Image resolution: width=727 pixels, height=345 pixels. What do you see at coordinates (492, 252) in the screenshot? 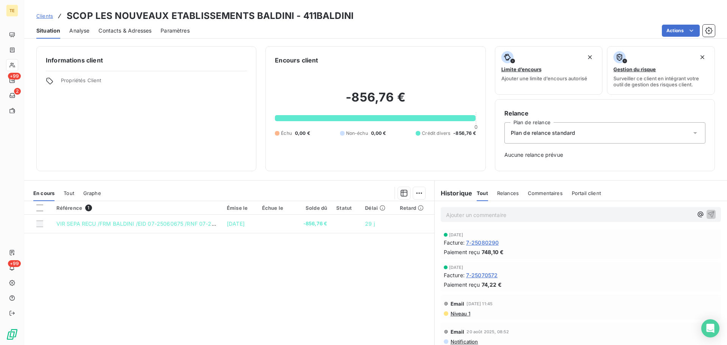
I see `span: 748,10 €` at bounding box center [492, 252].